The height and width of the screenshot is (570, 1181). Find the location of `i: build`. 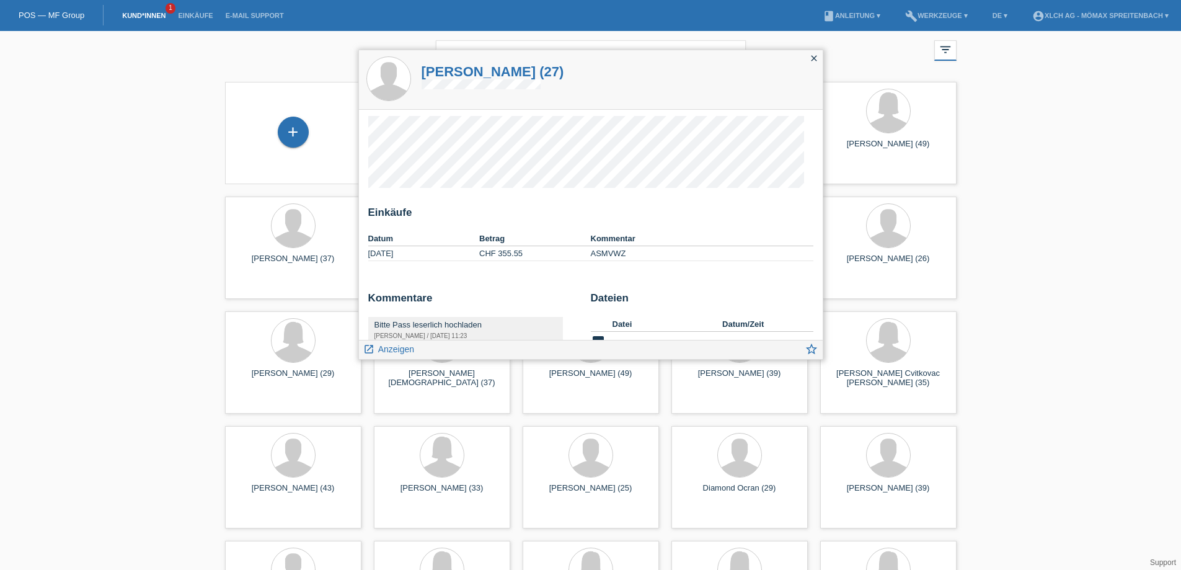

i: build is located at coordinates (911, 16).